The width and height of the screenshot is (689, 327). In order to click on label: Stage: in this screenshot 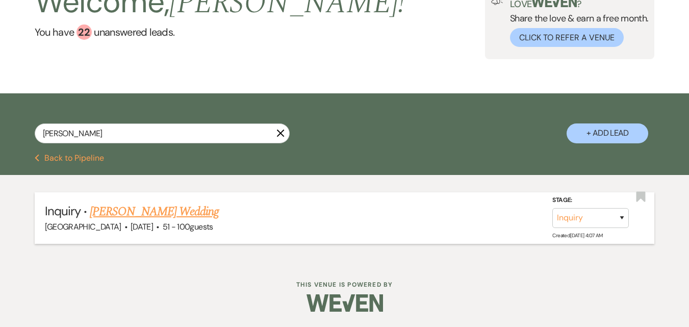, I will do `click(590, 200)`.